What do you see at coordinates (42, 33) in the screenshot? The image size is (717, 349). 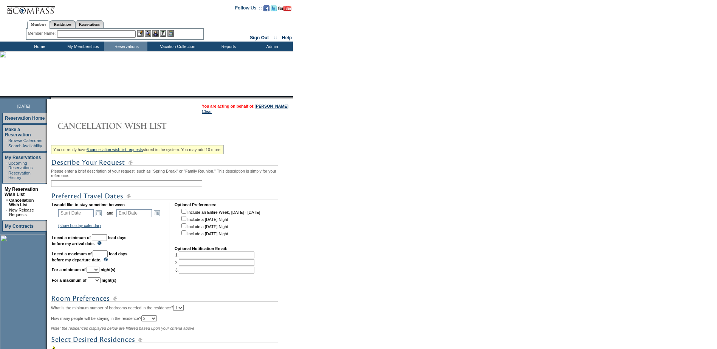 I see `div: Member Name:` at bounding box center [42, 33].